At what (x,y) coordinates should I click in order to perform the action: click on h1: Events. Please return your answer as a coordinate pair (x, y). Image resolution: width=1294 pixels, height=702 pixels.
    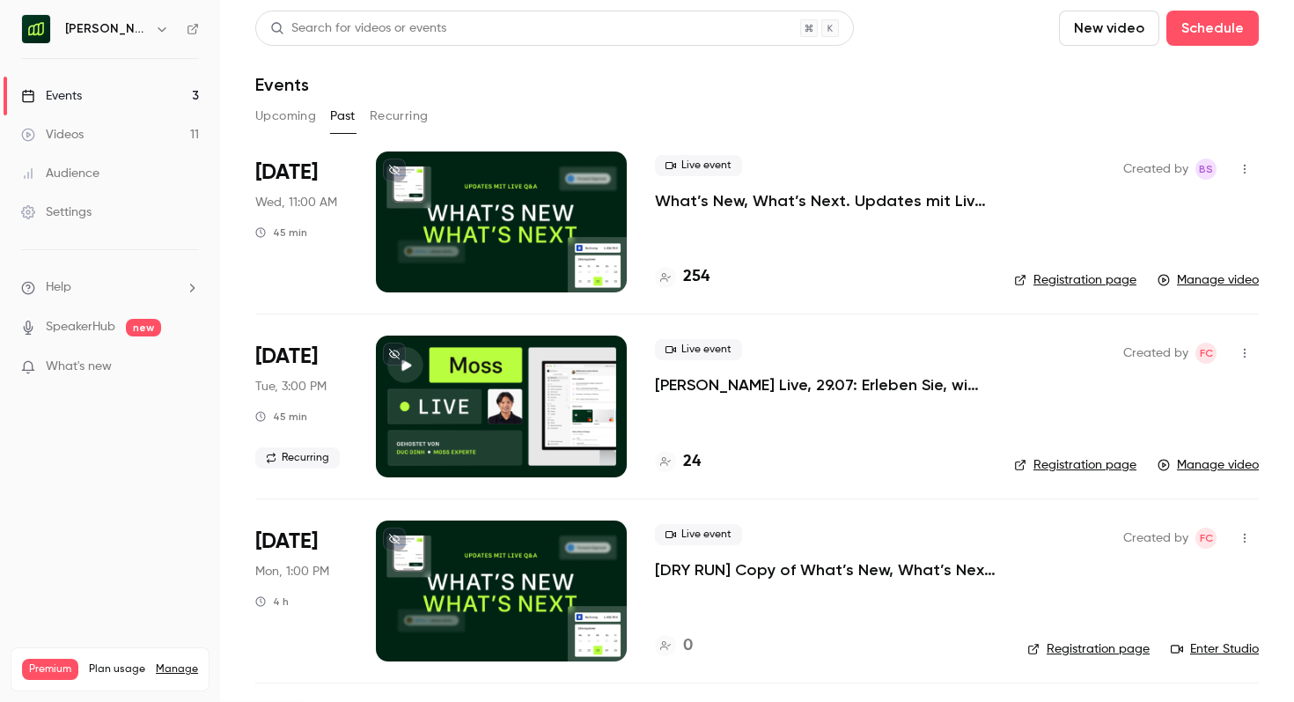
    Looking at the image, I should click on (282, 85).